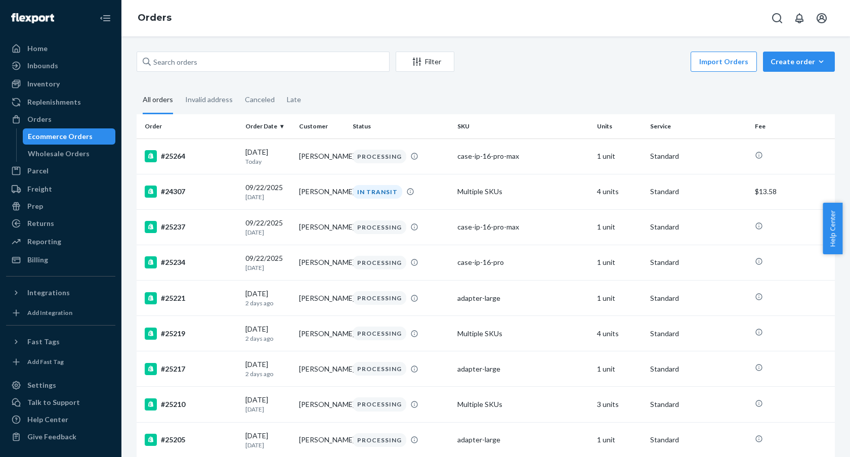 The width and height of the screenshot is (850, 457). I want to click on div: Canceled, so click(259, 100).